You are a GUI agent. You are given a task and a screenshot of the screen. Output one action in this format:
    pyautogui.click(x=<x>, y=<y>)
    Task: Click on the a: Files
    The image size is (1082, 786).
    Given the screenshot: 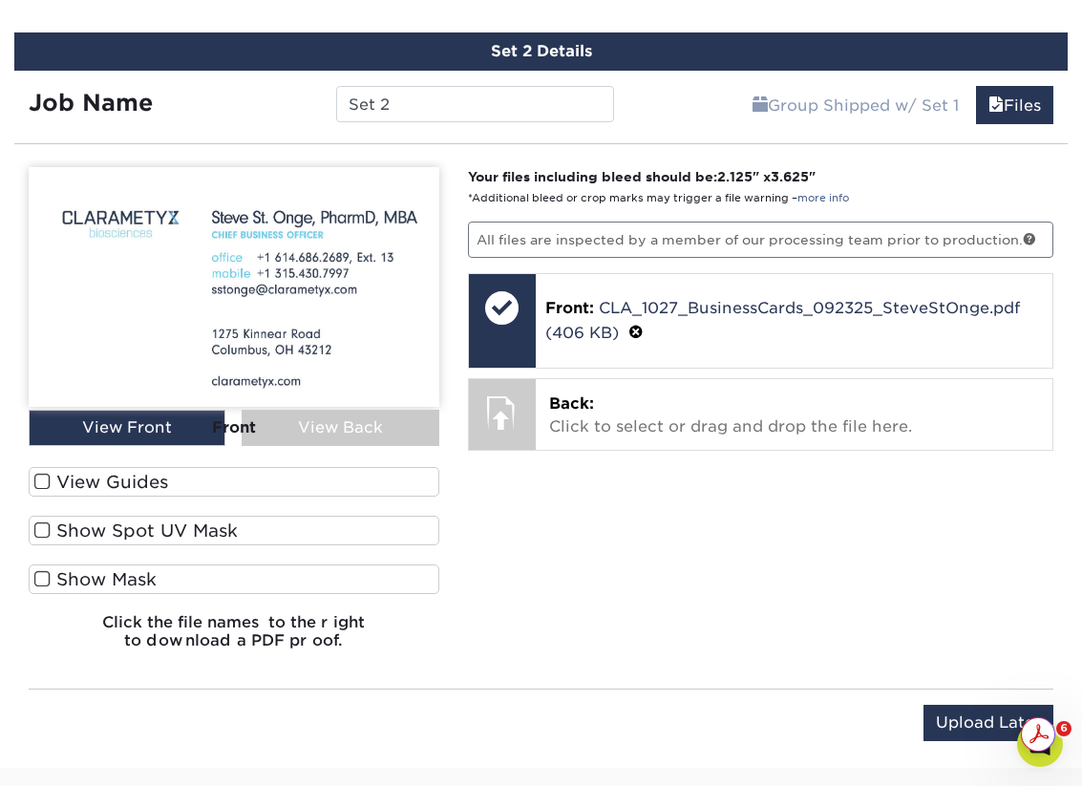 What is the action you would take?
    pyautogui.click(x=1014, y=105)
    